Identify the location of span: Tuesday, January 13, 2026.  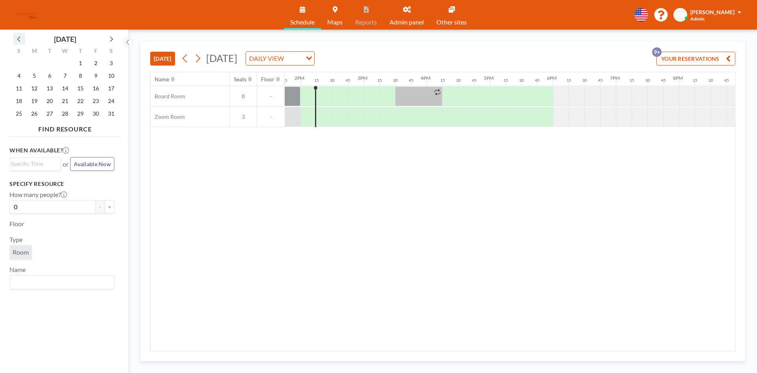
(50, 88).